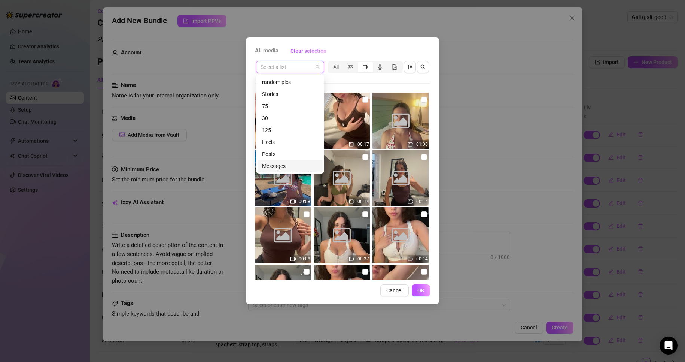 This screenshot has height=362, width=685. What do you see at coordinates (410, 67) in the screenshot?
I see `button: sort-descending` at bounding box center [410, 67].